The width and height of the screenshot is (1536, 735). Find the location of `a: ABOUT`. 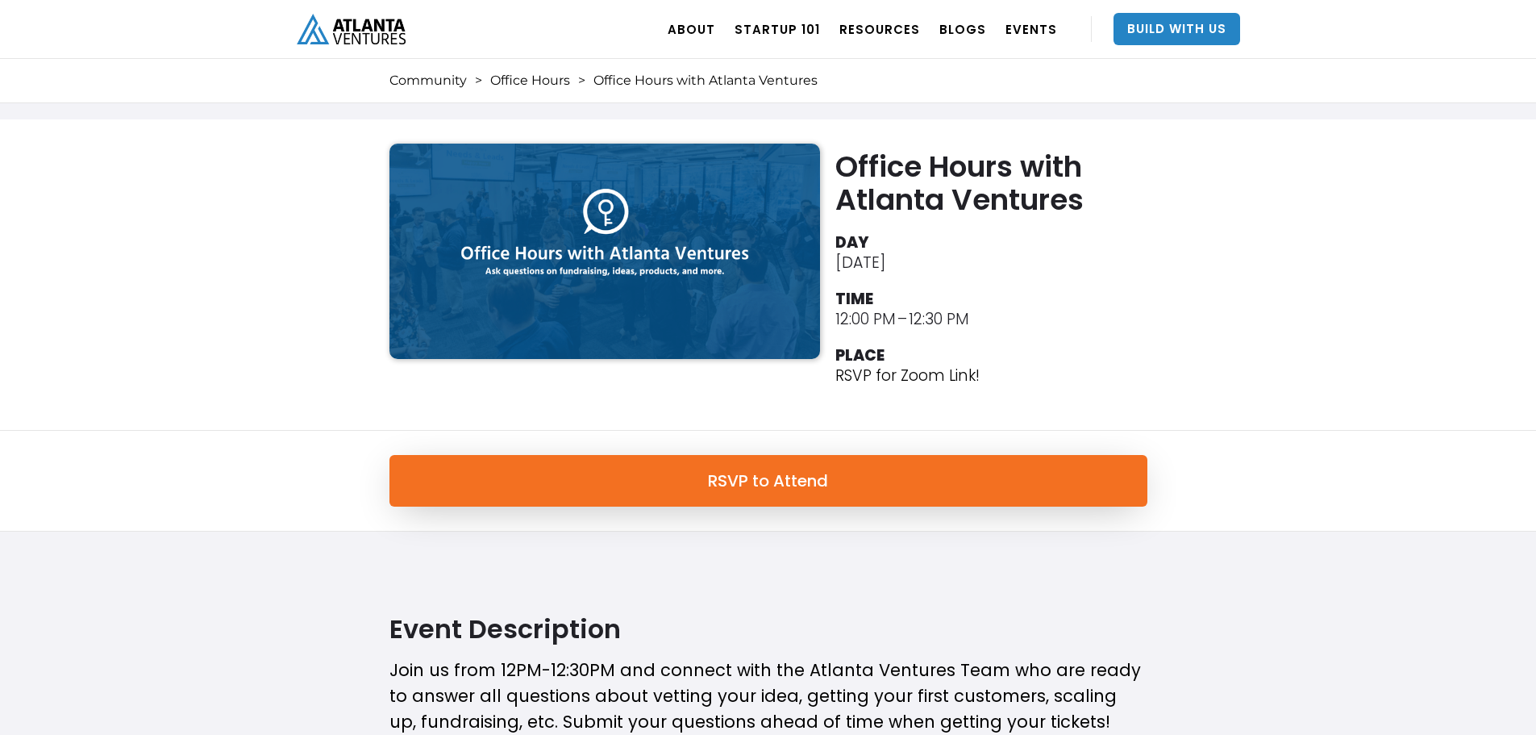

a: ABOUT is located at coordinates (691, 29).